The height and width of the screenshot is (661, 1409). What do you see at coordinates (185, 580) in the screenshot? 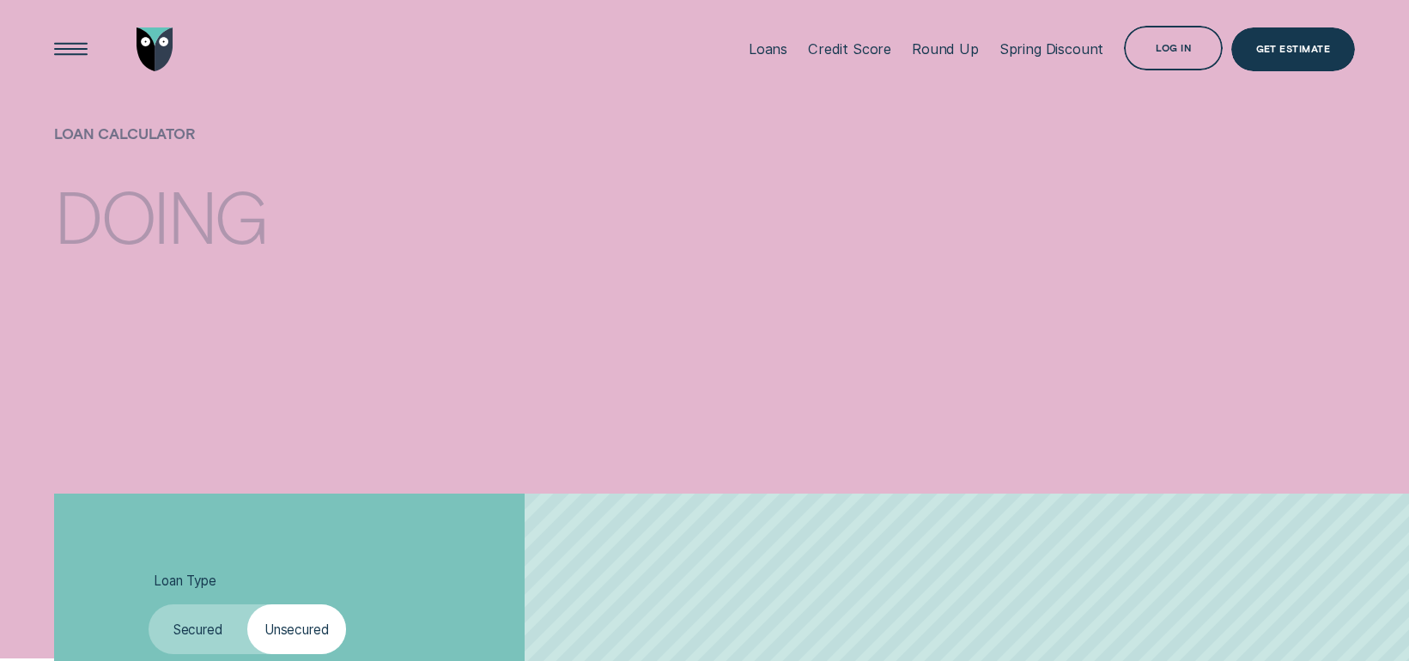
I see `span: Loan Type` at bounding box center [185, 580].